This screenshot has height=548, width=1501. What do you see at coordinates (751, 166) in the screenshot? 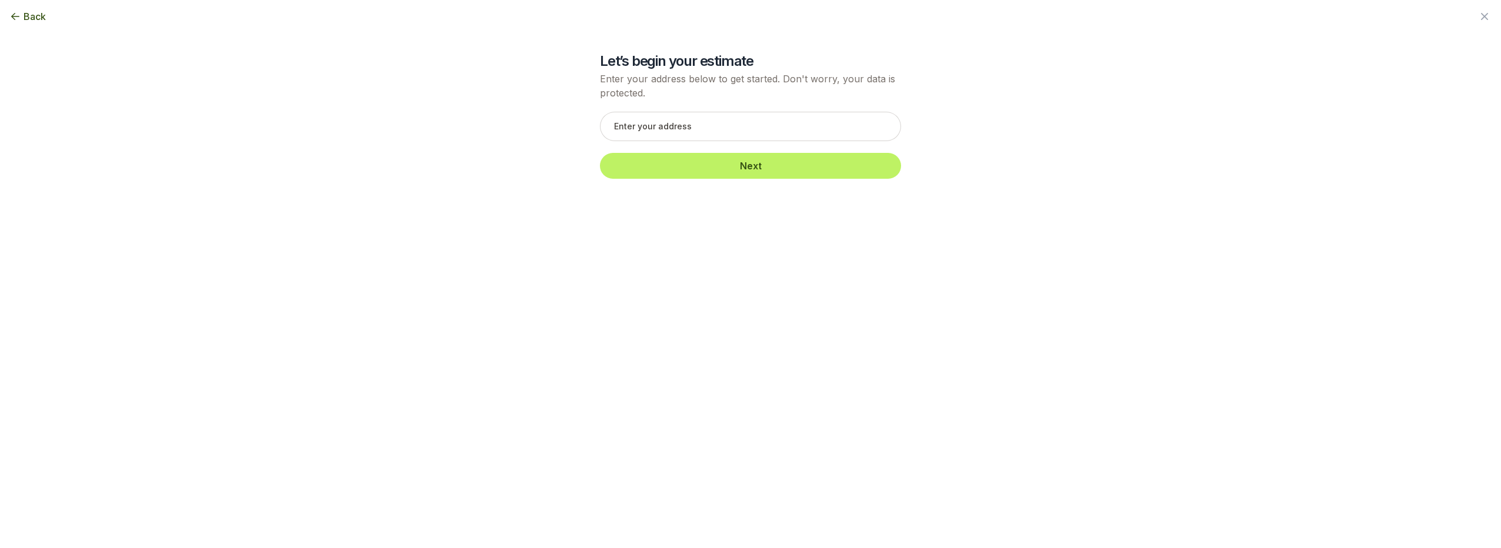
I see `button: Next` at bounding box center [751, 166].